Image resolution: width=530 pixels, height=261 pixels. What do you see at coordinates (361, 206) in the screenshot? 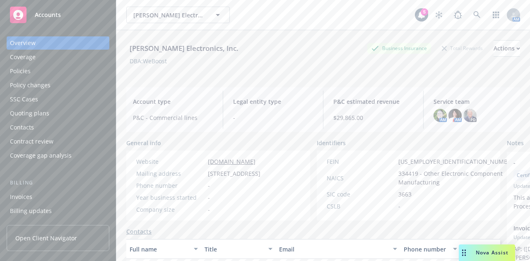
I see `div: CSLB` at bounding box center [361, 206].